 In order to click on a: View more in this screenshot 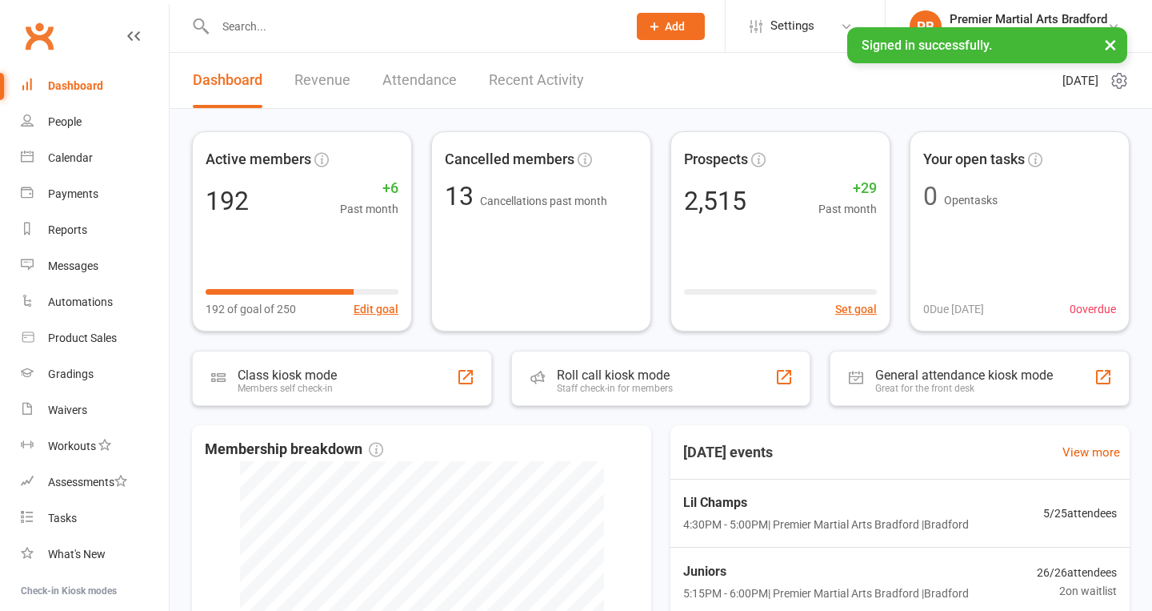, I will do `click(1092, 452)`.